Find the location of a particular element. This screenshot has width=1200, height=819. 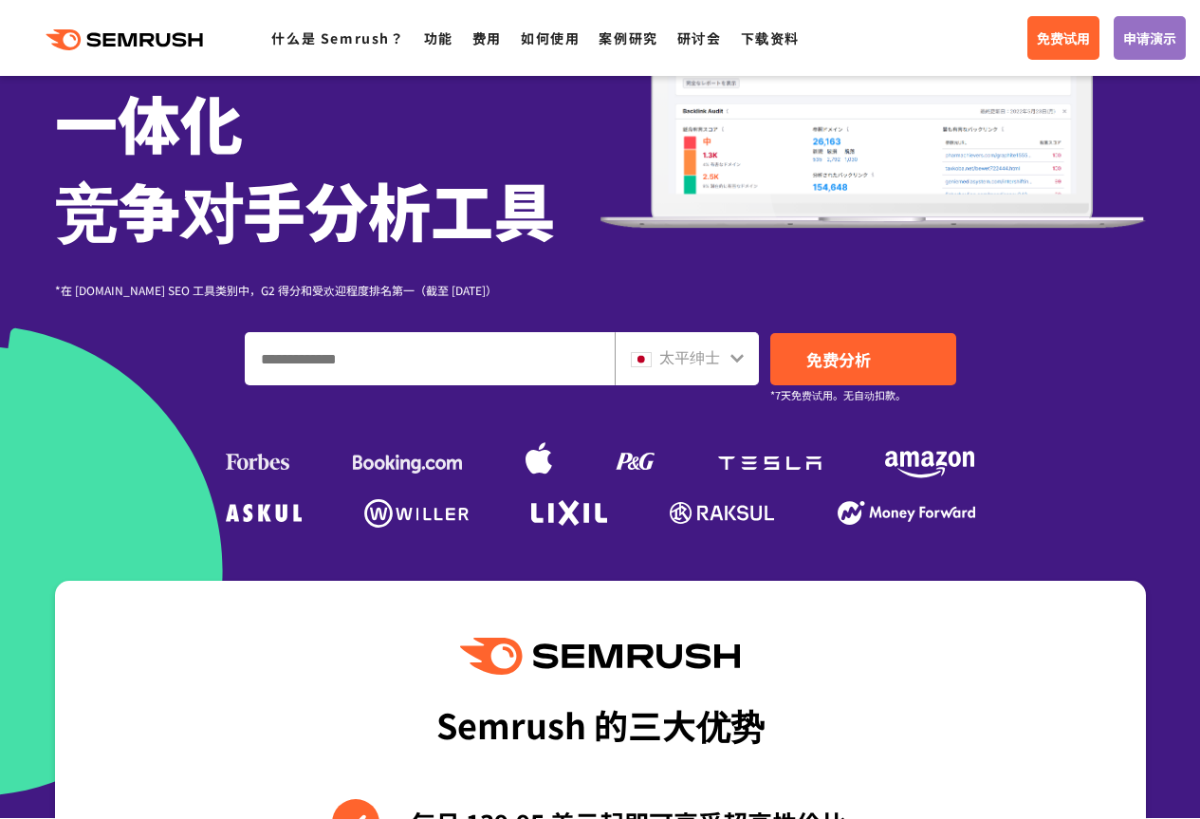

font: 功能 is located at coordinates (438, 38).